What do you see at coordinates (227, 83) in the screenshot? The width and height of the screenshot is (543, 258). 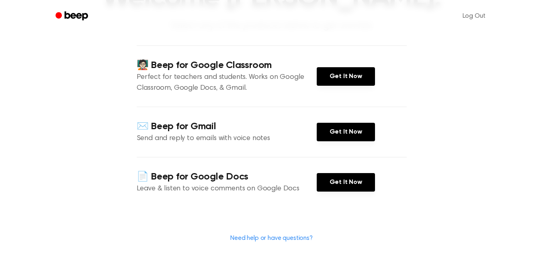 I see `p: Perfect for teachers and students. Works on Google Classroom, Google Docs, & Gmail.` at bounding box center [227, 83].